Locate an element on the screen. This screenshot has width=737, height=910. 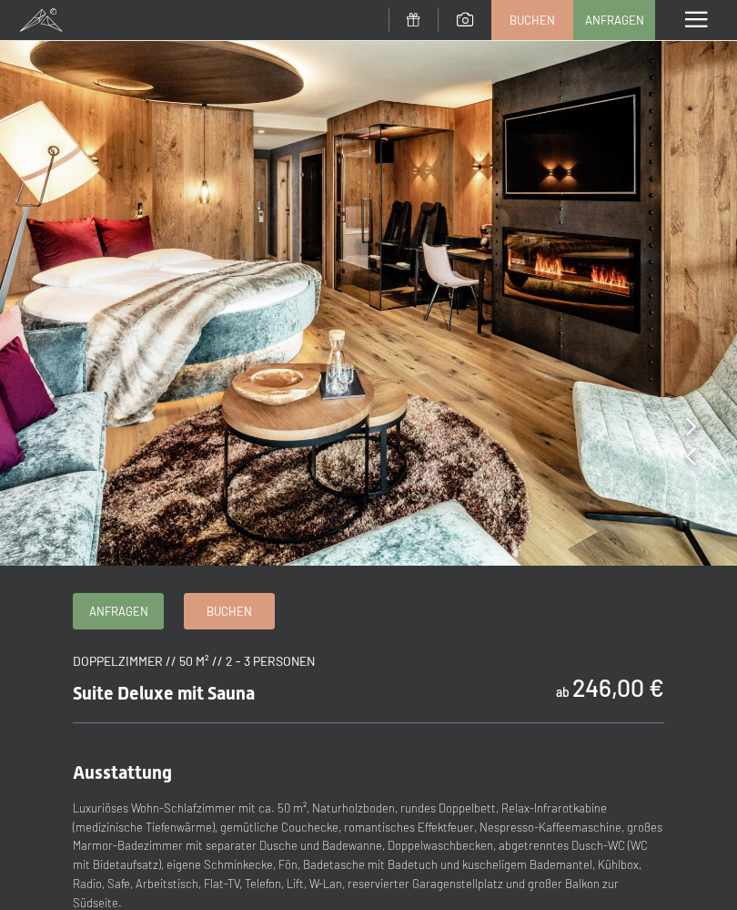
span: Suite Deluxe mit Sauna is located at coordinates (164, 693).